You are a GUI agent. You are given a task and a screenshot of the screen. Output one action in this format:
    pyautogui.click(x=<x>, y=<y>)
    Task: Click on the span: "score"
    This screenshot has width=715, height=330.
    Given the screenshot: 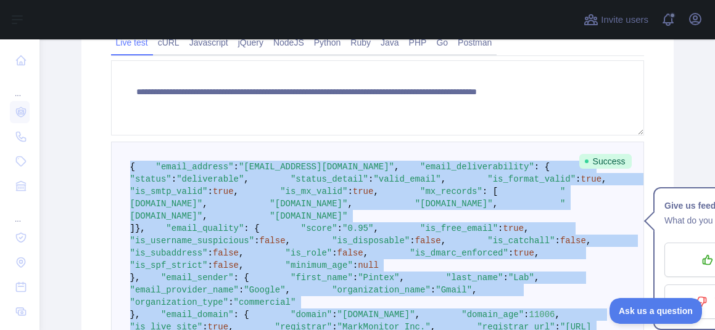 What is the action you would take?
    pyautogui.click(x=319, y=229)
    